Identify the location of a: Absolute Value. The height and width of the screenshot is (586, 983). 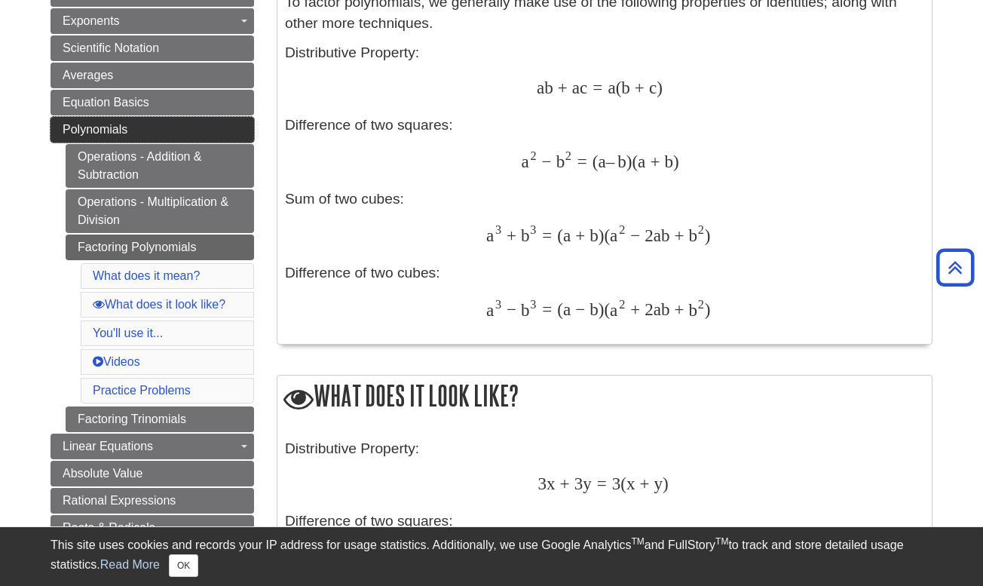
(152, 474).